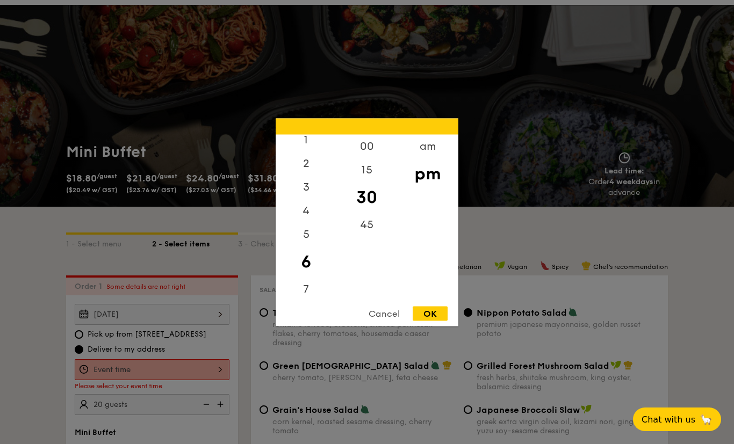 Image resolution: width=734 pixels, height=444 pixels. What do you see at coordinates (306, 289) in the screenshot?
I see `div: 7` at bounding box center [306, 289].